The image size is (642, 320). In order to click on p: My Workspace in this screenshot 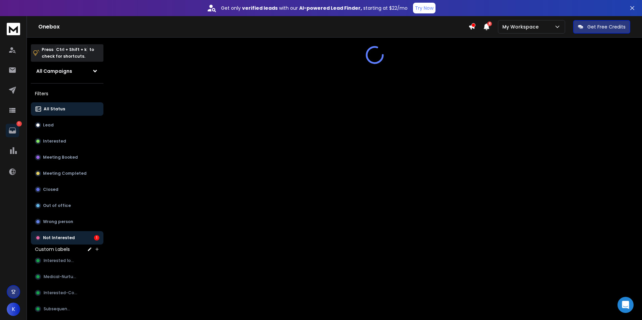, I will do `click(522, 27)`.